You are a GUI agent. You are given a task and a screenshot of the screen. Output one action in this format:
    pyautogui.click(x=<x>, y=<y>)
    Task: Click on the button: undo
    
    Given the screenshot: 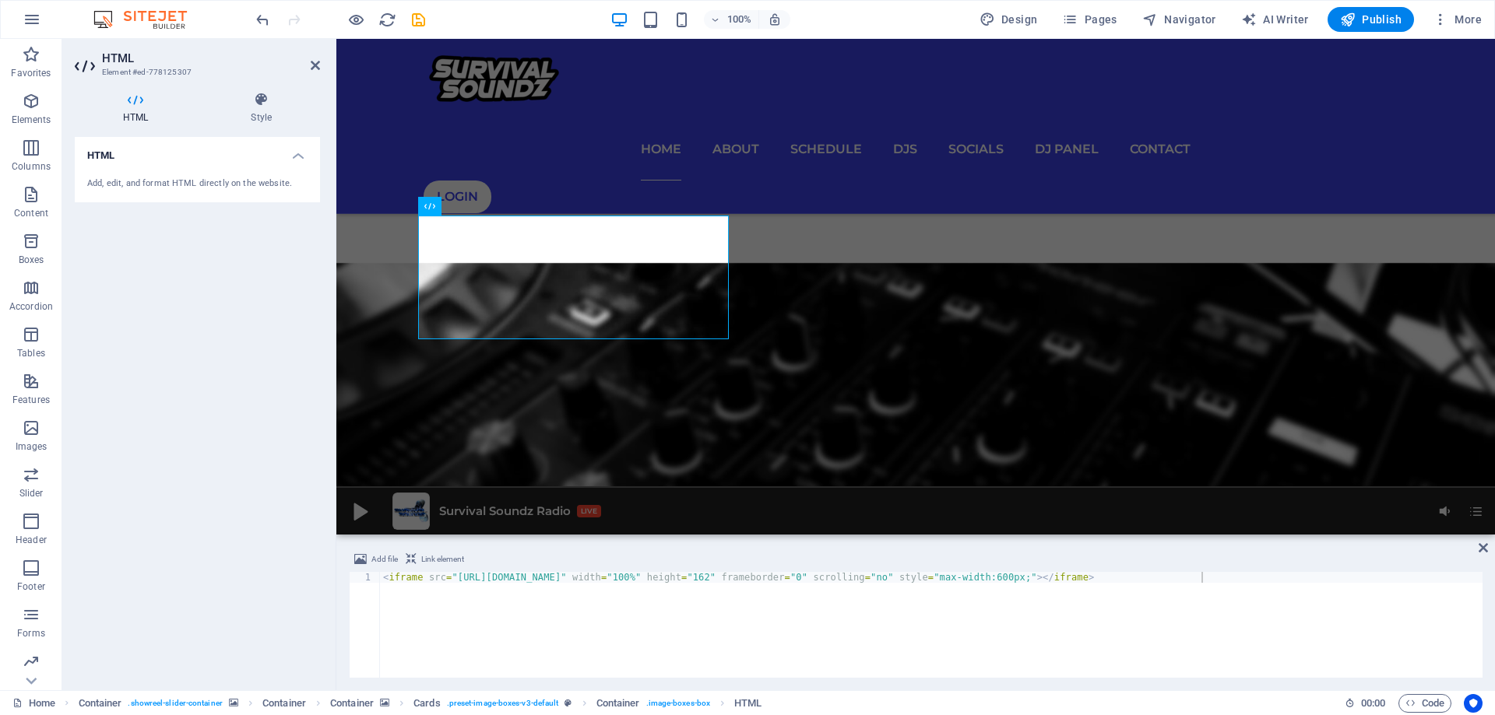 What is the action you would take?
    pyautogui.click(x=262, y=19)
    